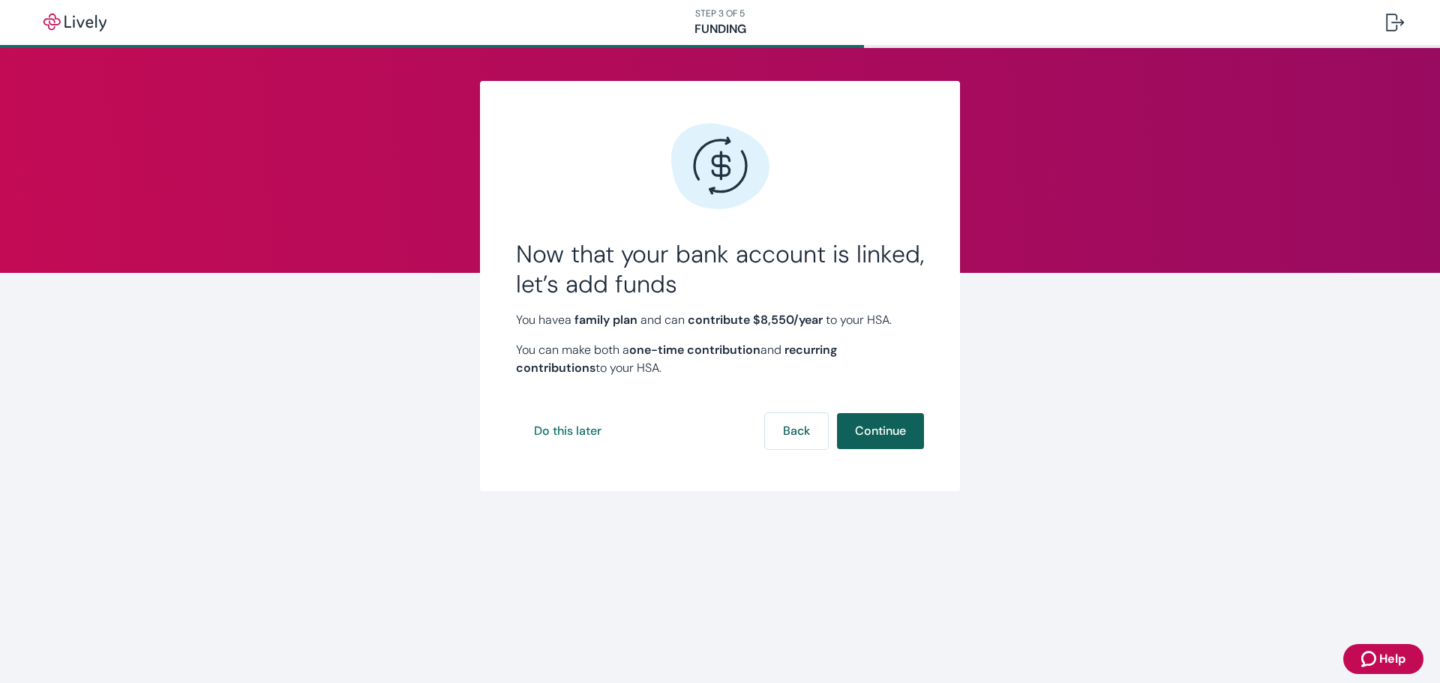 This screenshot has height=683, width=1440. What do you see at coordinates (1383, 659) in the screenshot?
I see `button: Zendesk support iconHelp` at bounding box center [1383, 659].